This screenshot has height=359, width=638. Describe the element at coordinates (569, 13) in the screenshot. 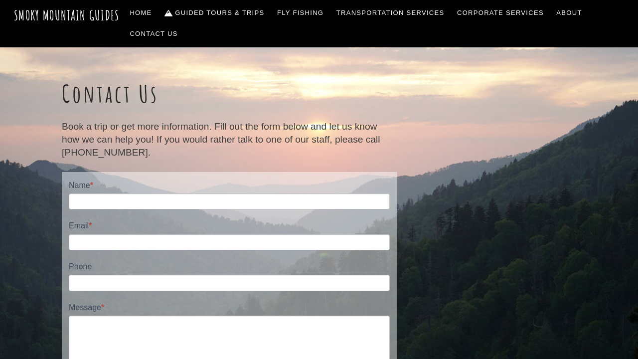

I see `a: About` at that location.